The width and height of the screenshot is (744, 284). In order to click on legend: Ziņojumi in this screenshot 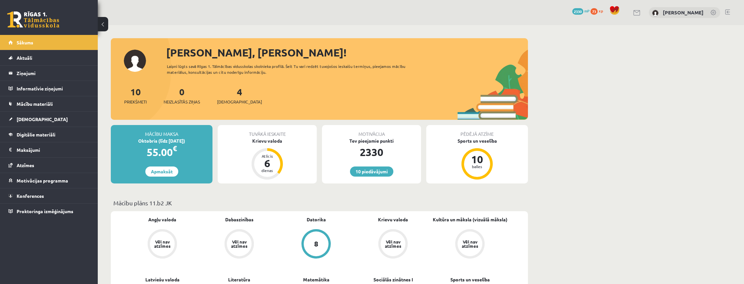, I will do `click(53, 73)`.